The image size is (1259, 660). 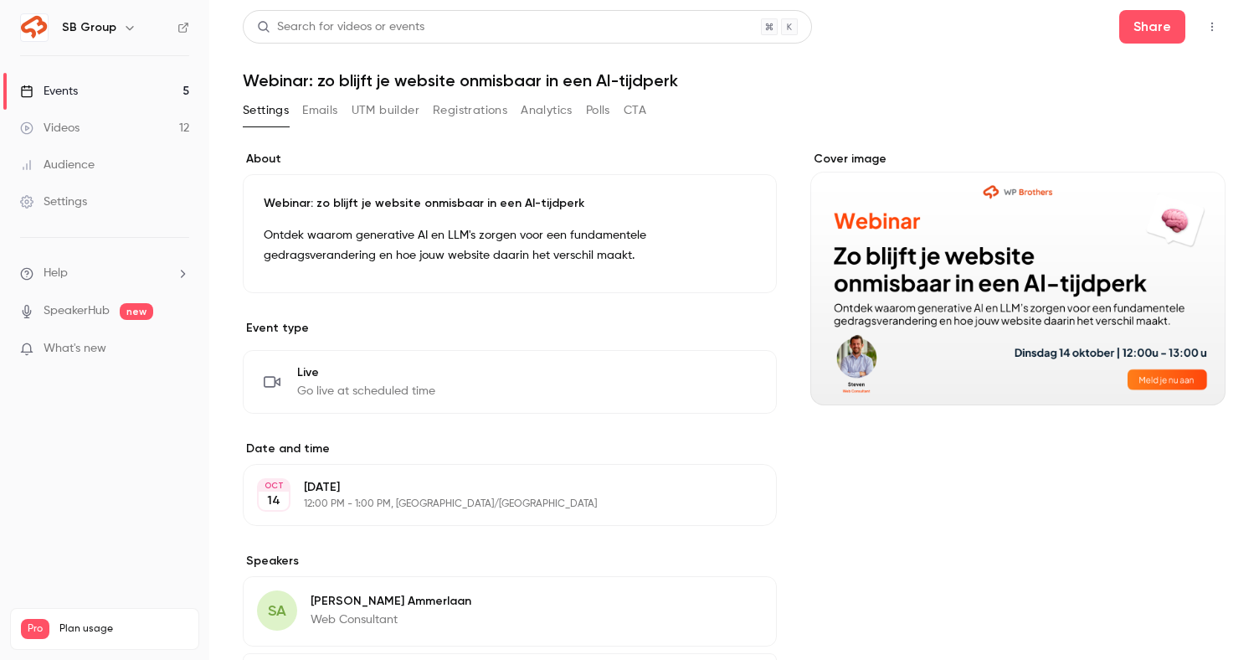 I want to click on span: Plan usage, so click(x=124, y=629).